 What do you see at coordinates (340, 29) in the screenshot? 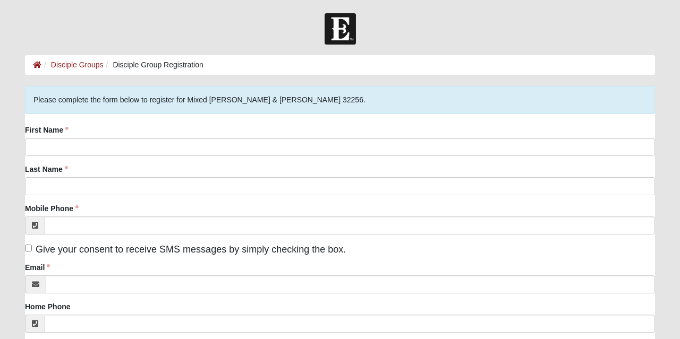
I see `img: Church of Eleven22 Logo` at bounding box center [340, 29].